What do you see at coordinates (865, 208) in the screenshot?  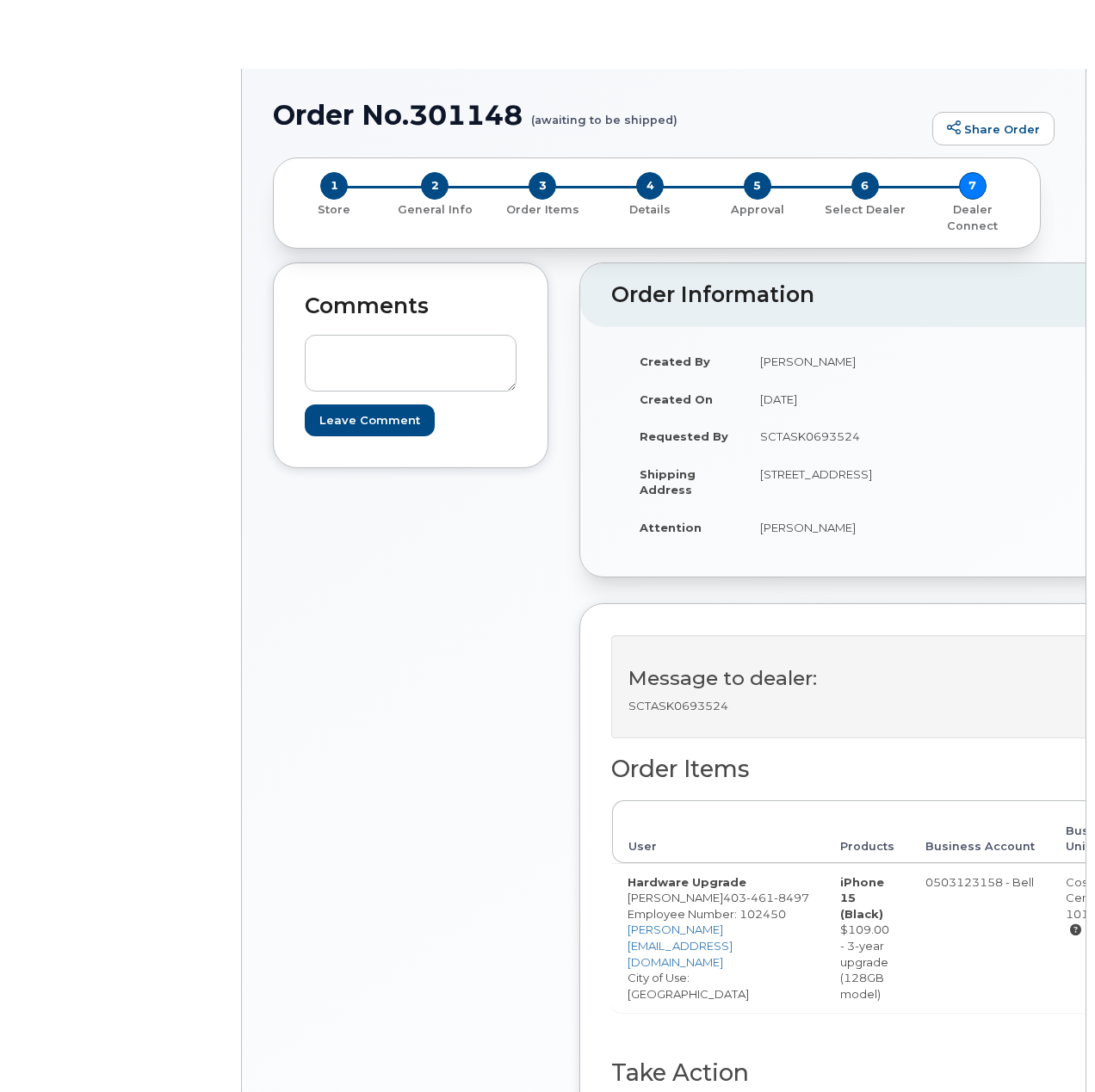 I see `a: 6 Select Dealer` at bounding box center [865, 208].